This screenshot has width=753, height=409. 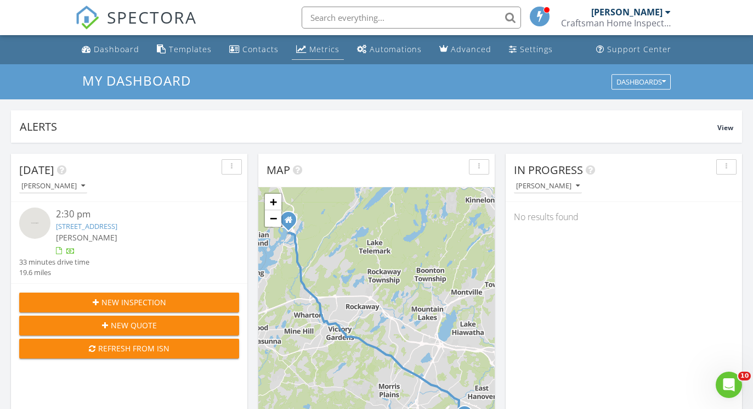 What do you see at coordinates (149, 29) in the screenshot?
I see `div: Profile image for Ryan` at bounding box center [149, 29].